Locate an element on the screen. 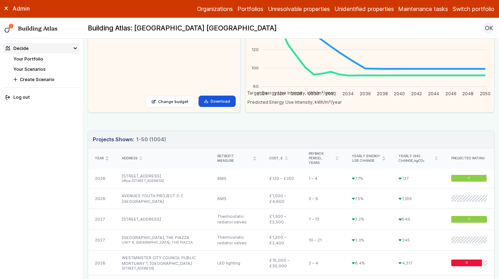  div: Decide is located at coordinates (17, 48).